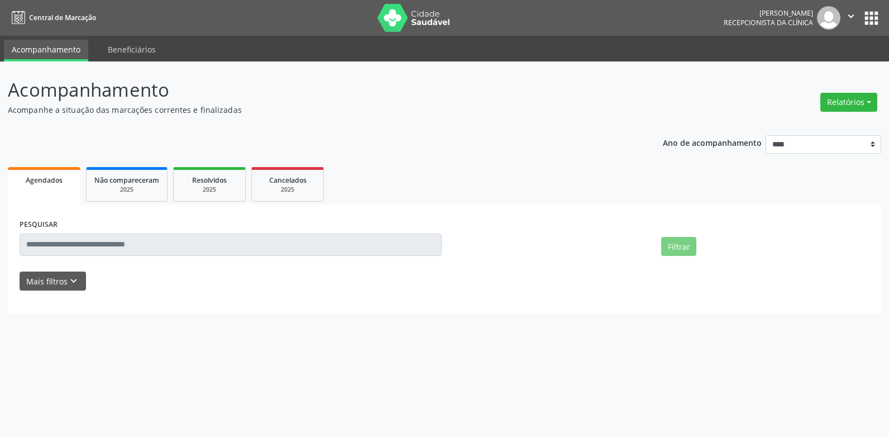 The width and height of the screenshot is (889, 437). Describe the element at coordinates (679, 246) in the screenshot. I see `button: Filtrar` at that location.